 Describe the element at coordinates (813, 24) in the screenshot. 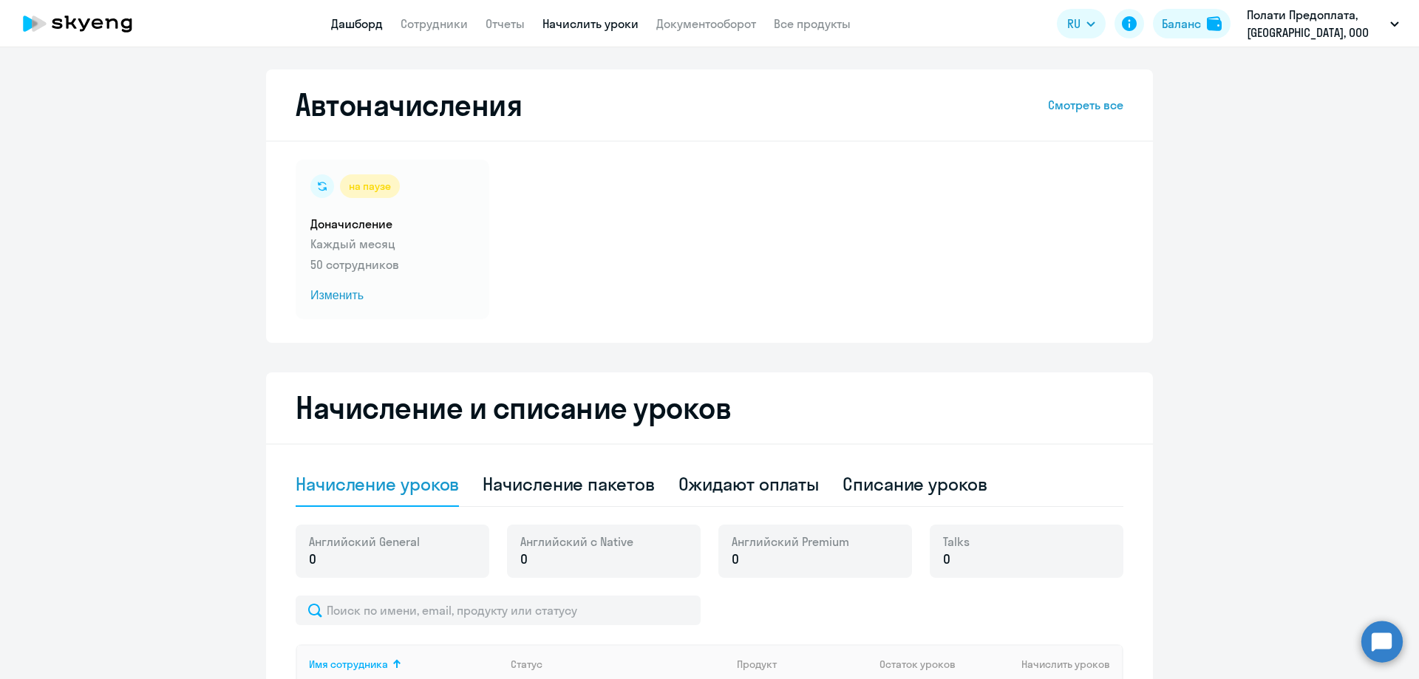

I see `a: Все продукты` at that location.